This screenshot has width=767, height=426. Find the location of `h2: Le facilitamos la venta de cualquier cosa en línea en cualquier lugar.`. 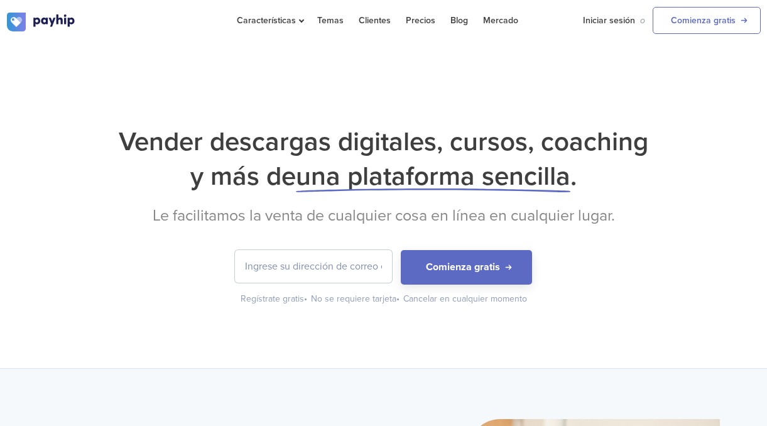

h2: Le facilitamos la venta de cualquier cosa en línea en cualquier lugar. is located at coordinates (384, 216).